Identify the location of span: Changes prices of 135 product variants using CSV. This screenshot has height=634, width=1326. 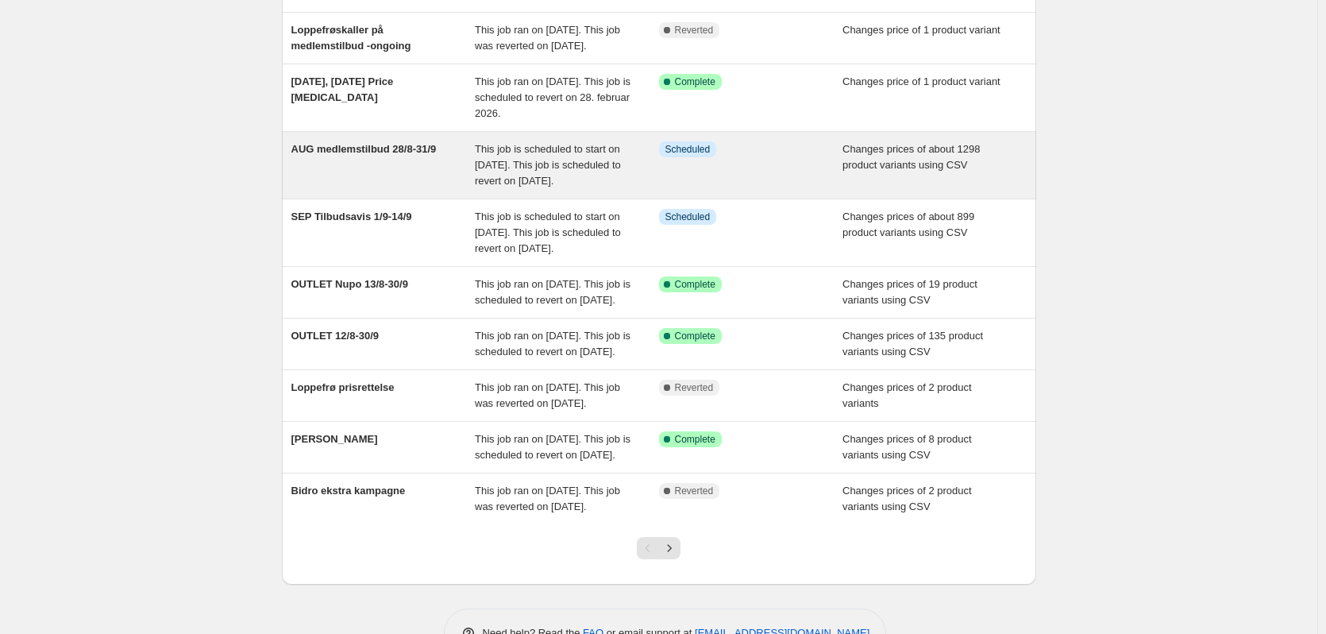
(912, 343).